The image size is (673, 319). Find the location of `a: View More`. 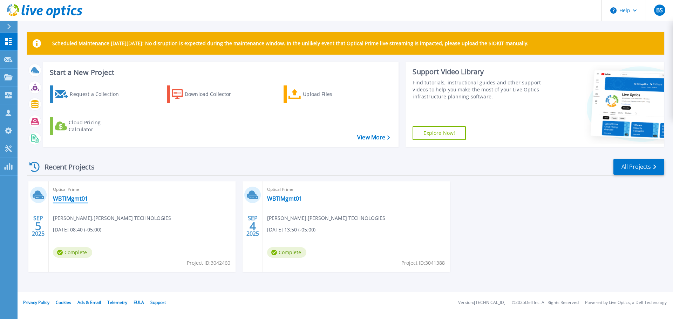

a: View More is located at coordinates (373, 137).